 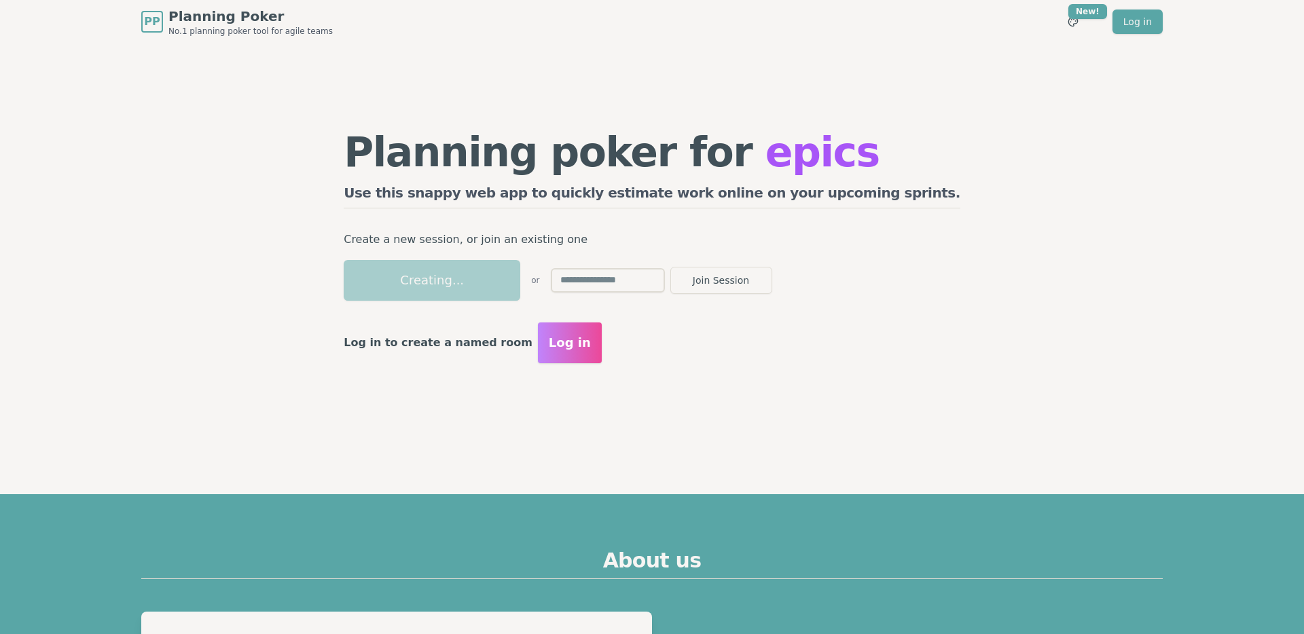 What do you see at coordinates (151, 22) in the screenshot?
I see `span: PP` at bounding box center [151, 22].